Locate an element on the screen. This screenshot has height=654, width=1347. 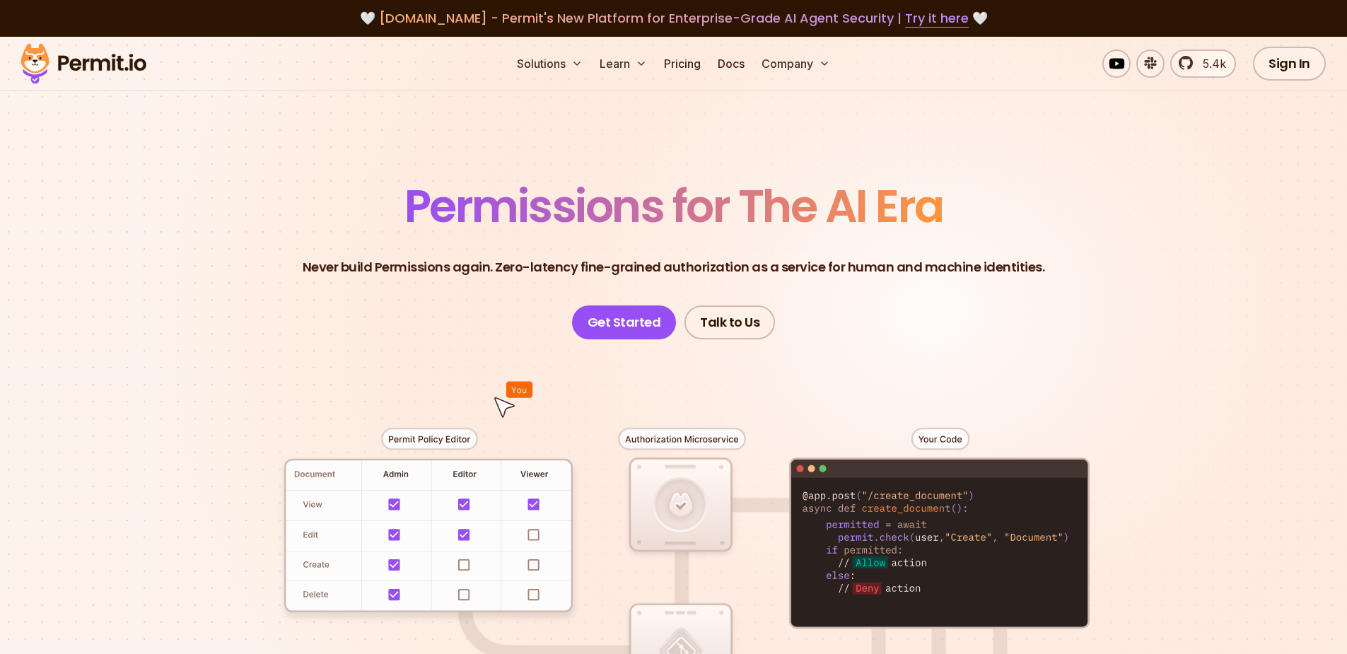
a: 5.4k is located at coordinates (1203, 64).